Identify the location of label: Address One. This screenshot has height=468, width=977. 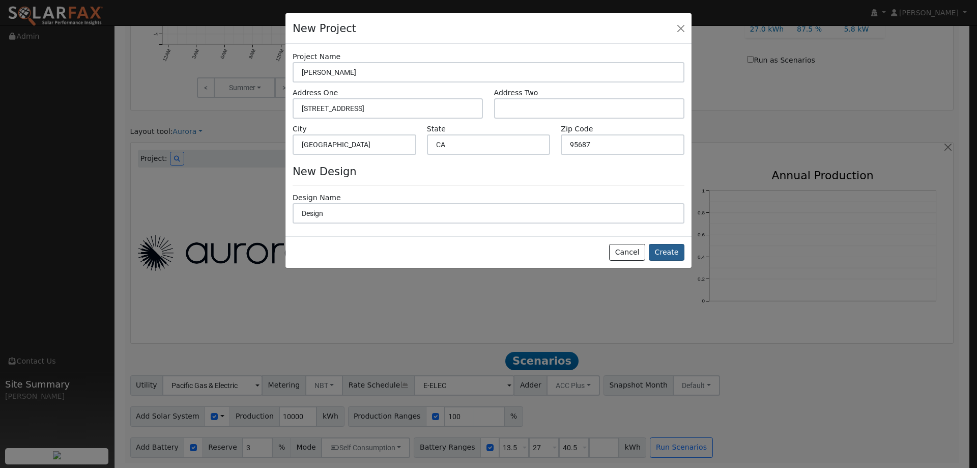
(315, 93).